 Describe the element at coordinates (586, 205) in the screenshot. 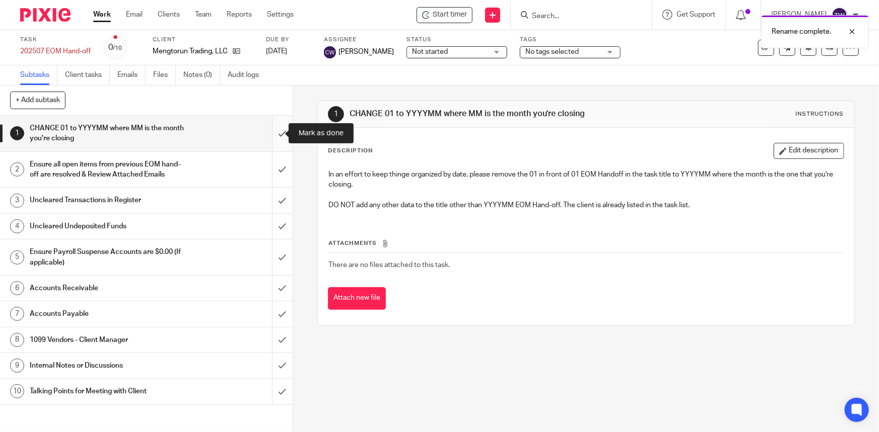

I see `p: DO NOT add any other data to the title other than YYYYMM EOM Hand-off. The client is already list...` at that location.